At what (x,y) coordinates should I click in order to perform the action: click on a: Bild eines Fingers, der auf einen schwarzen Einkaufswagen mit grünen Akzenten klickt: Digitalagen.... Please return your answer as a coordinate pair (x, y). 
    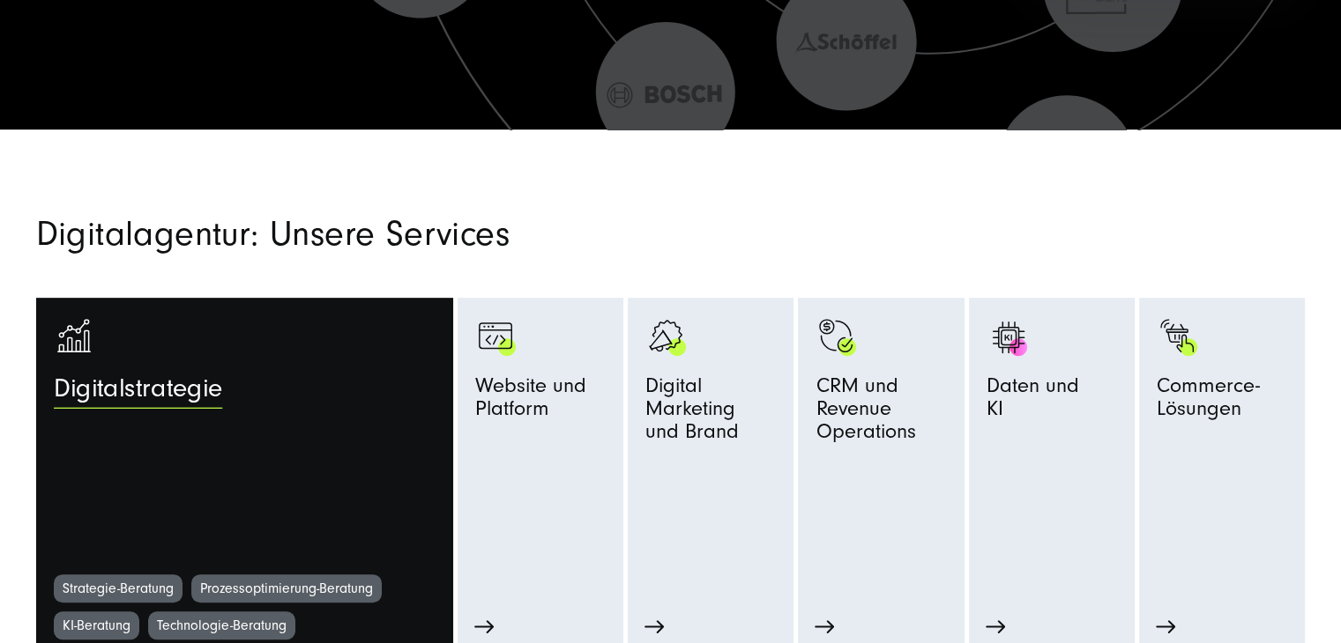
    Looking at the image, I should click on (1222, 445).